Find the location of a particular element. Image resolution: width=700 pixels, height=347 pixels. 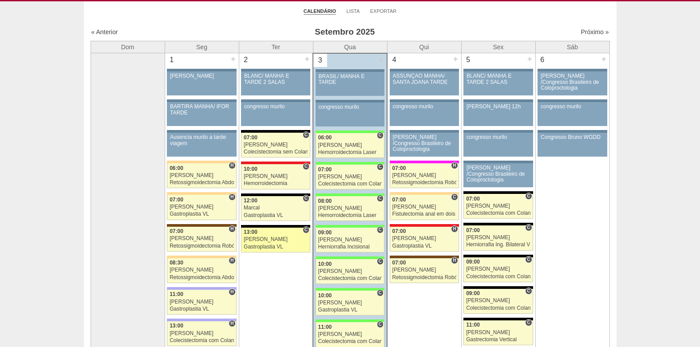

div: Gastrectomia Vertical is located at coordinates (498, 339).